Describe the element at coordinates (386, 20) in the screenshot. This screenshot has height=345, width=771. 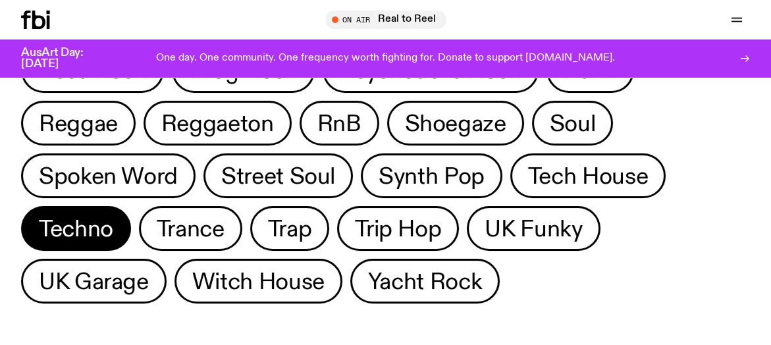
I see `button: On AirReal to Reel` at that location.